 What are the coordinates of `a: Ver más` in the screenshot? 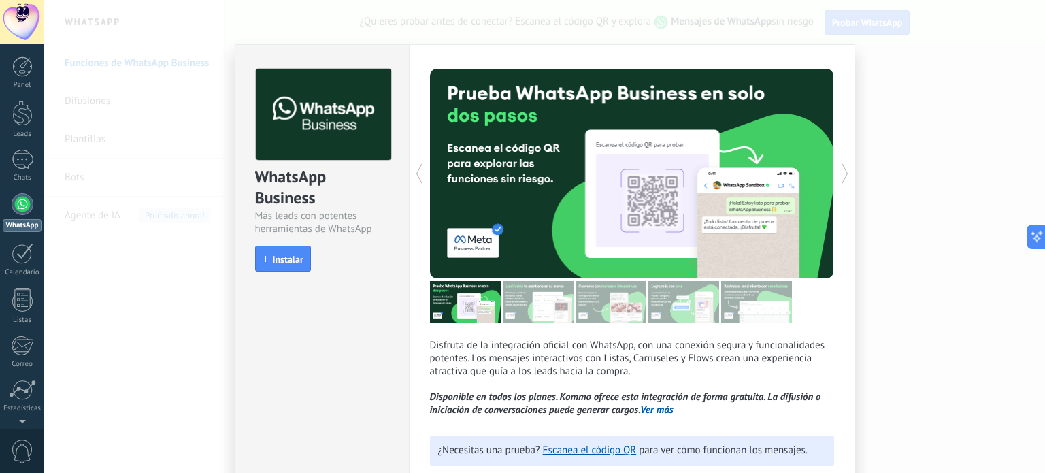 It's located at (656, 409).